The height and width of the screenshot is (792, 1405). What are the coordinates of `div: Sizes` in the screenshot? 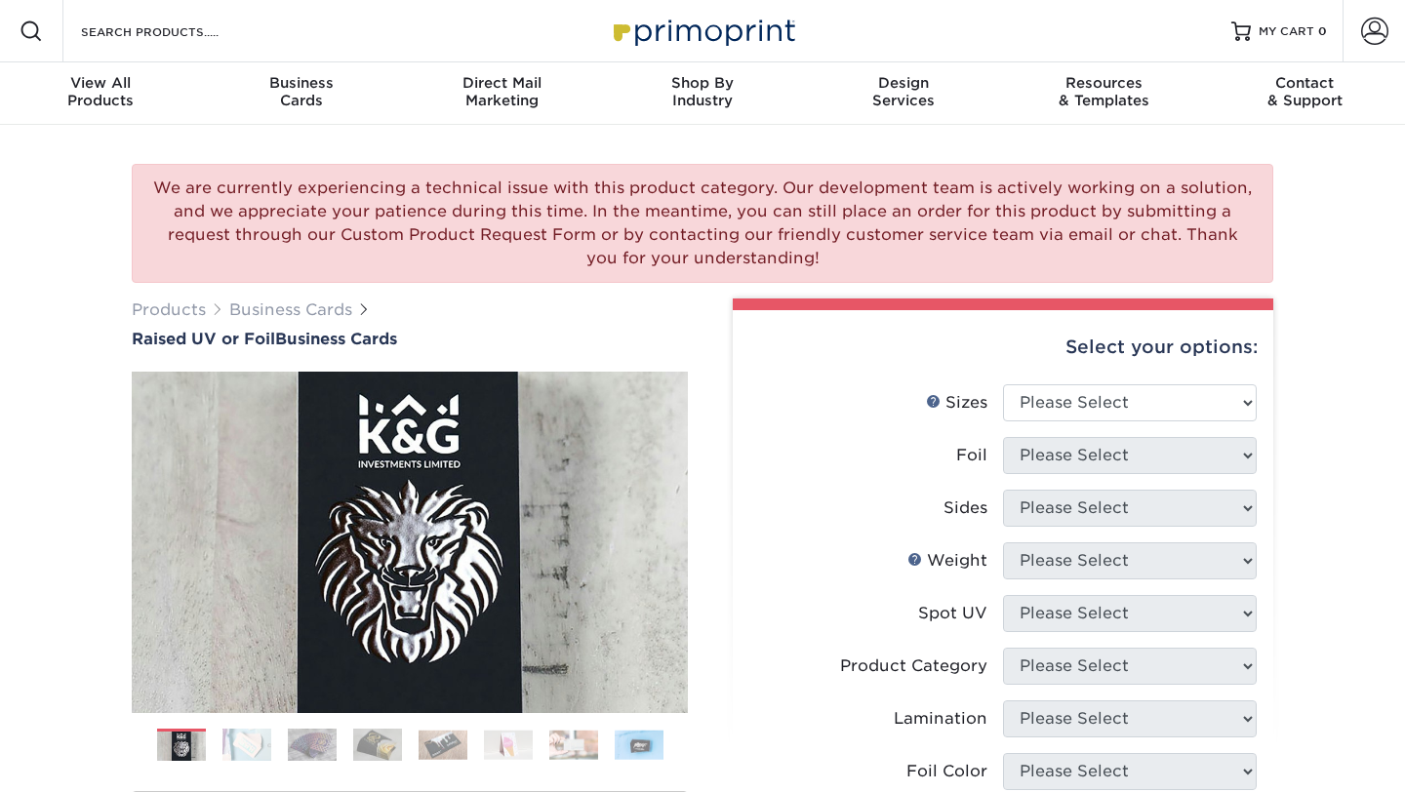 It's located at (956, 403).